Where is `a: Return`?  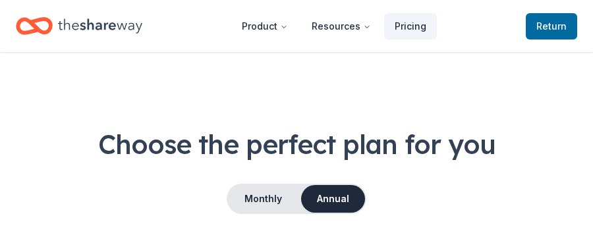 a: Return is located at coordinates (551, 26).